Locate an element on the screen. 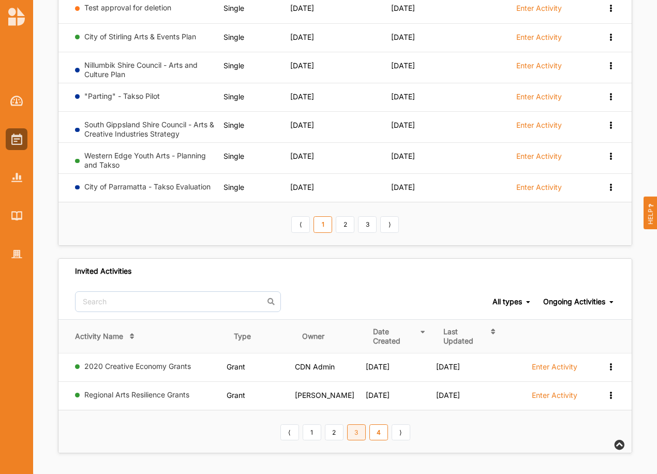 The height and width of the screenshot is (474, 657). a: 4 is located at coordinates (379, 432).